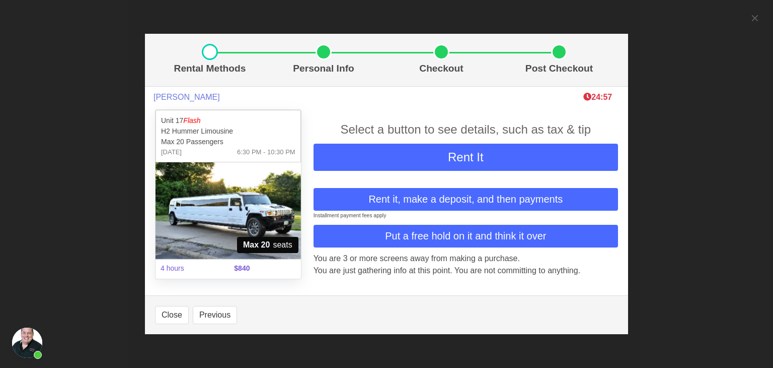 This screenshot has height=368, width=773. What do you see at coordinates (466, 236) in the screenshot?
I see `button: Put a free hold on it and think it over` at bounding box center [466, 236].